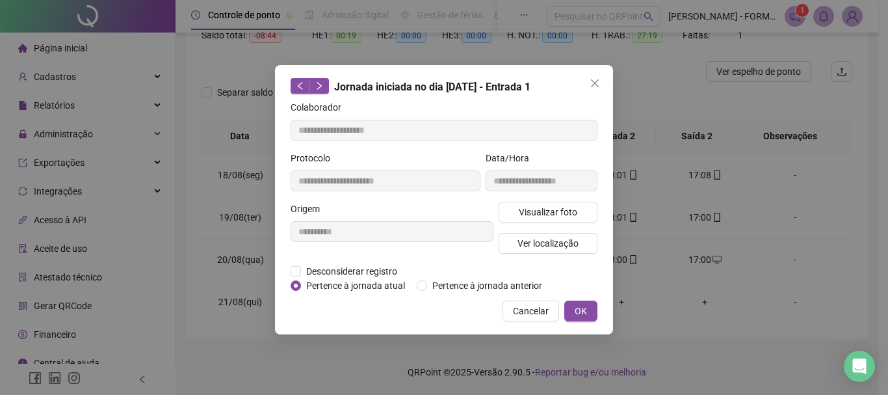  What do you see at coordinates (319, 86) in the screenshot?
I see `button: right` at bounding box center [319, 86].